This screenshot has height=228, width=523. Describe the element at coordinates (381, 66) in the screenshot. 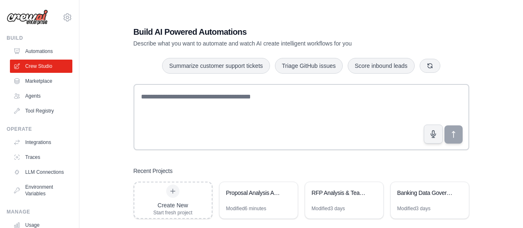

I see `button: Score inbound leads` at that location.